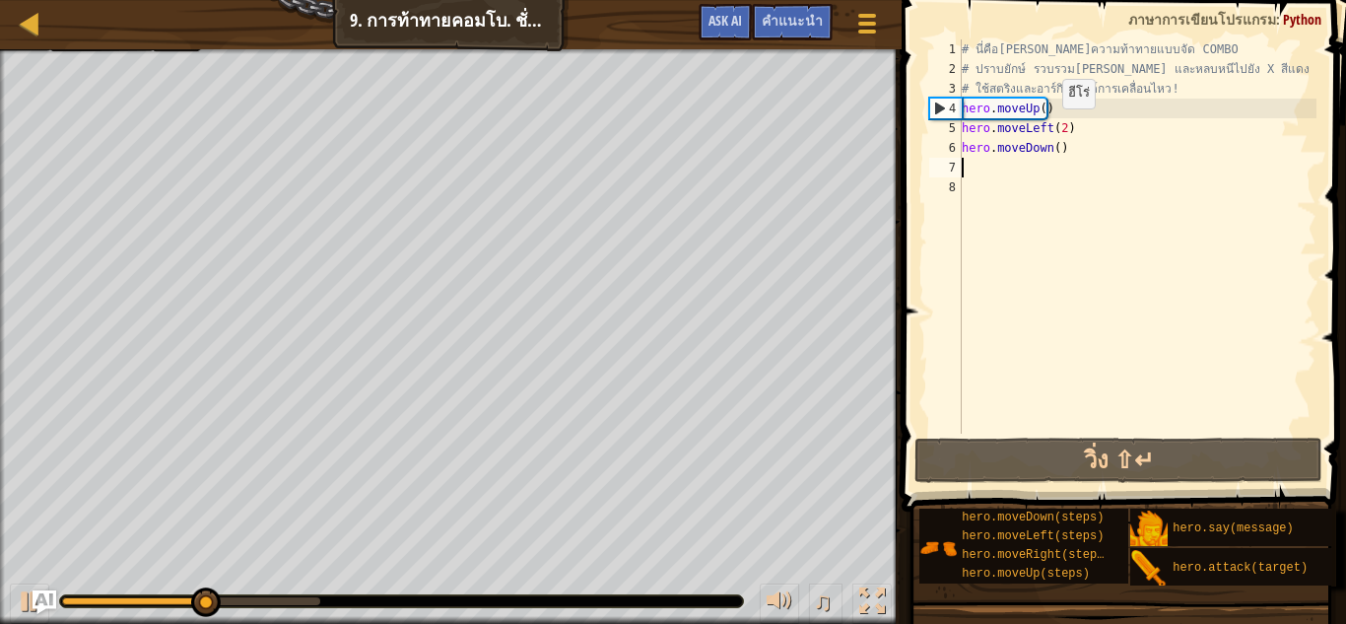  Describe the element at coordinates (945, 148) in the screenshot. I see `div: 6` at that location.